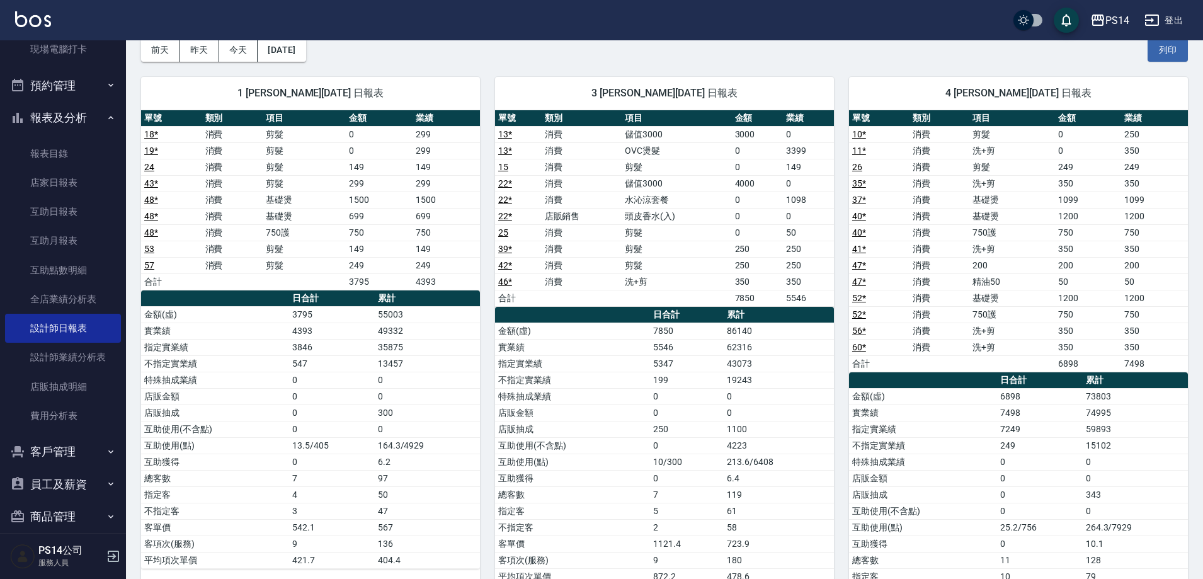 The height and width of the screenshot is (579, 1203). What do you see at coordinates (582, 216) in the screenshot?
I see `td: 店販銷售` at bounding box center [582, 216].